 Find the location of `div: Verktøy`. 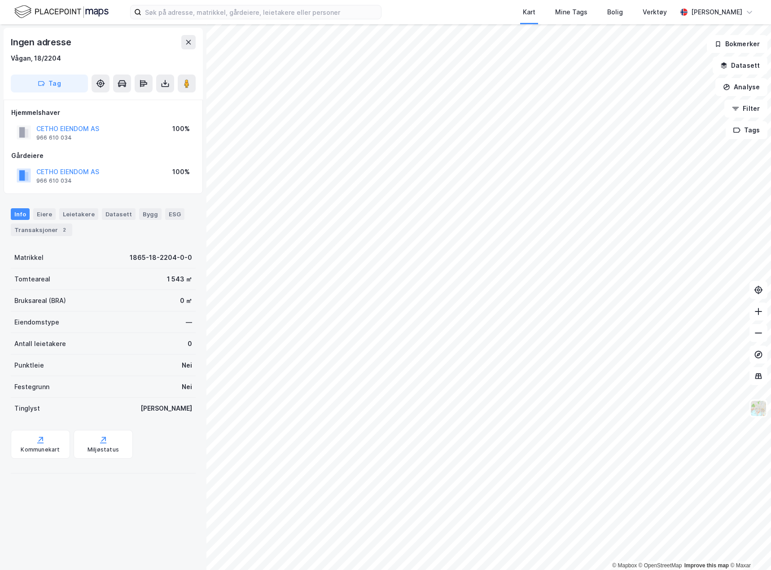

div: Verktøy is located at coordinates (655, 12).